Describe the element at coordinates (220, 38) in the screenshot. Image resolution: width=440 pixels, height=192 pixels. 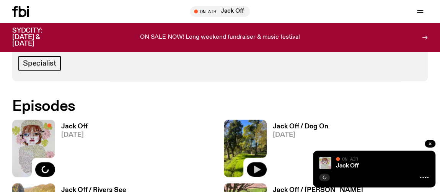
I see `p: ON SALE NOW! Long weekend fundraiser & music festival` at that location.